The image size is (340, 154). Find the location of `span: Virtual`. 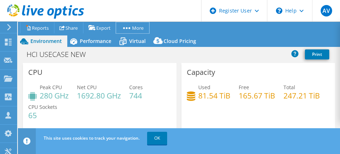

span: Virtual is located at coordinates (137, 41).